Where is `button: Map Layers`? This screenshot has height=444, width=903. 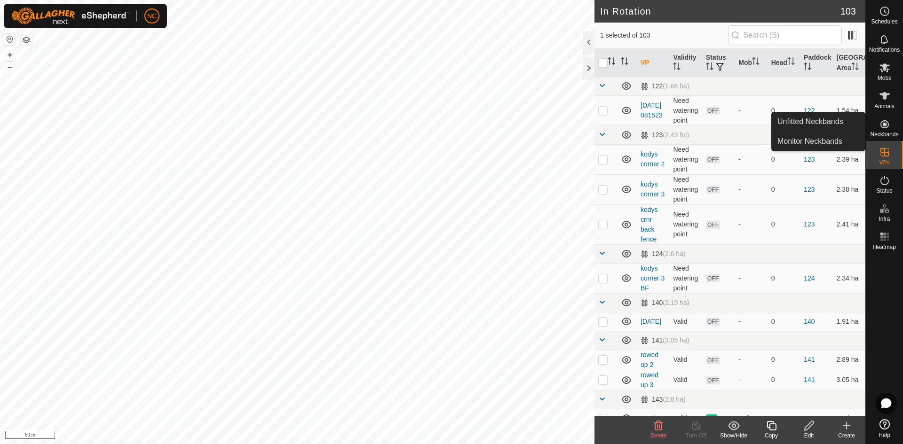 button: Map Layers is located at coordinates (26, 40).